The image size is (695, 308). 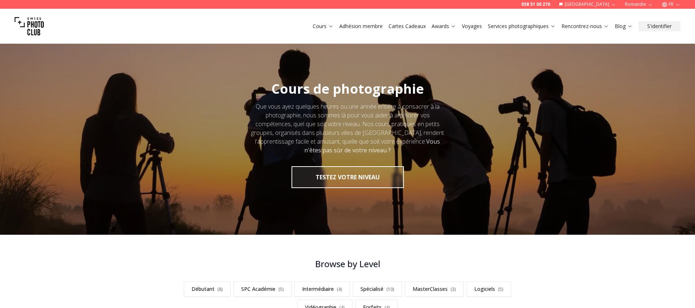 What do you see at coordinates (361, 26) in the screenshot?
I see `a: Adhésion membre` at bounding box center [361, 26].